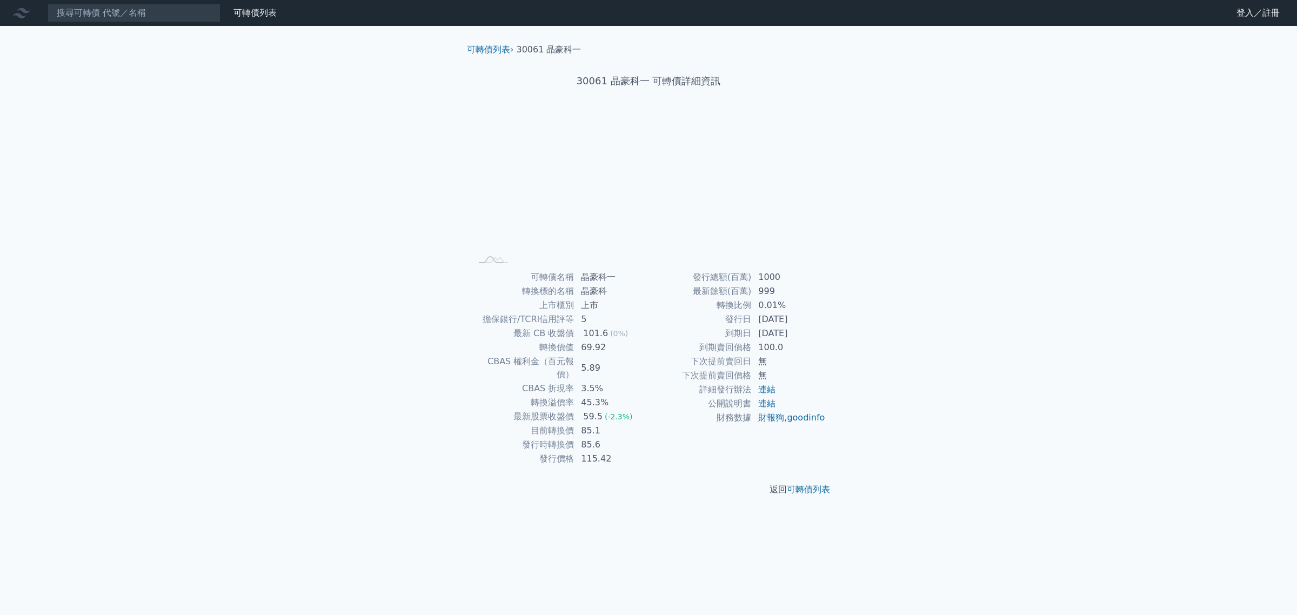 The image size is (1297, 615). I want to click on td: 晶豪科一, so click(611, 277).